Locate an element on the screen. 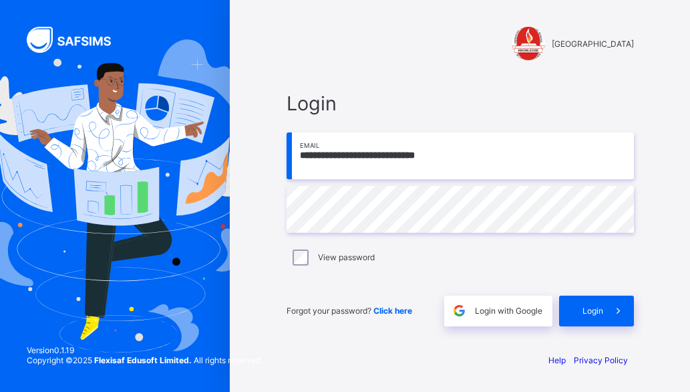 This screenshot has width=690, height=392. a: Click here is located at coordinates (393, 310).